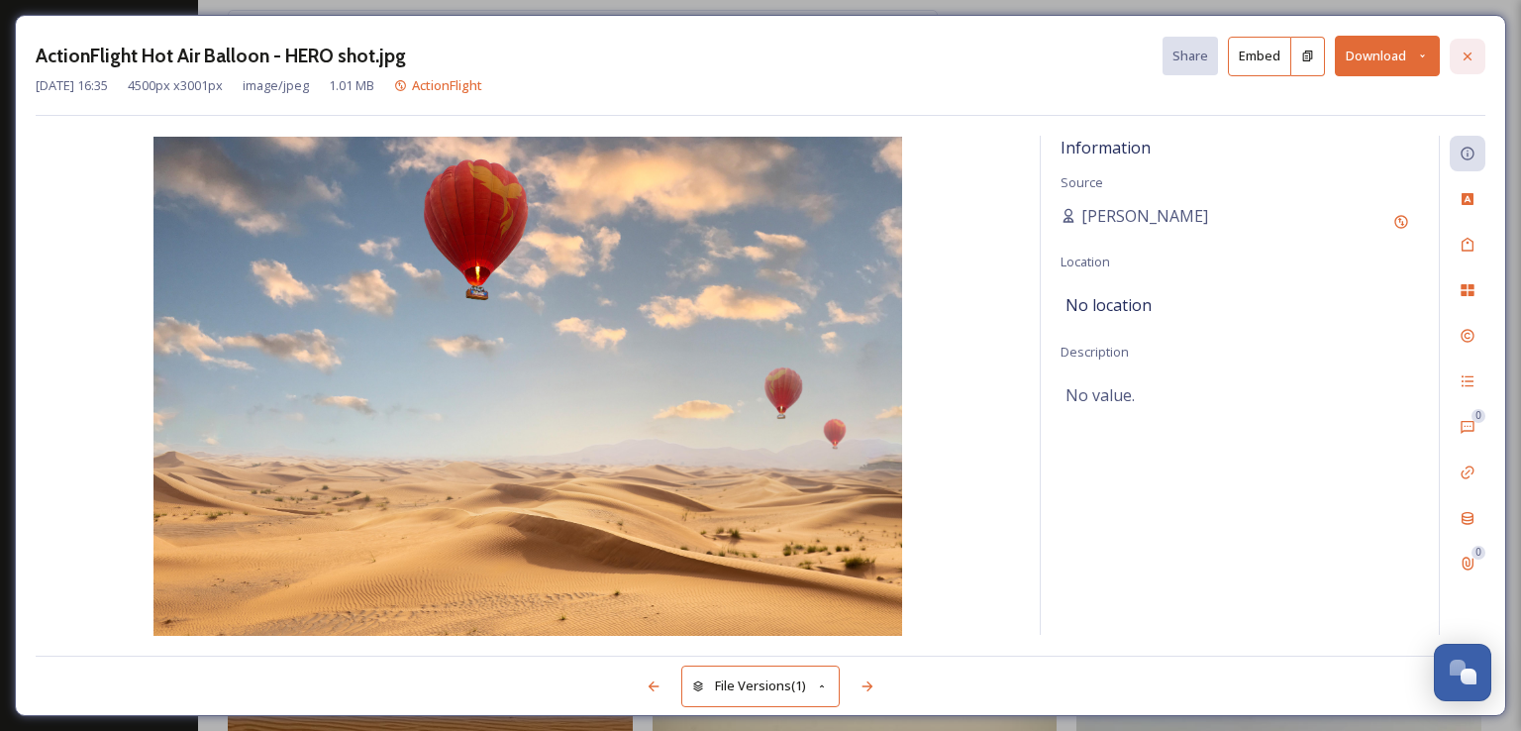 This screenshot has height=731, width=1521. What do you see at coordinates (1100, 395) in the screenshot?
I see `span: No value.` at bounding box center [1100, 395].